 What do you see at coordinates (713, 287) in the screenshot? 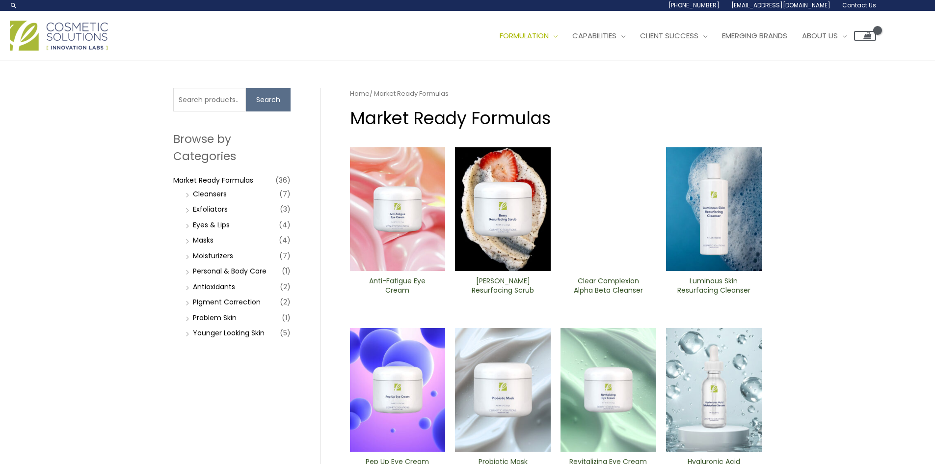
I see `a: Luminous Skin Resurfacing ​Cleanser` at bounding box center [713, 287].